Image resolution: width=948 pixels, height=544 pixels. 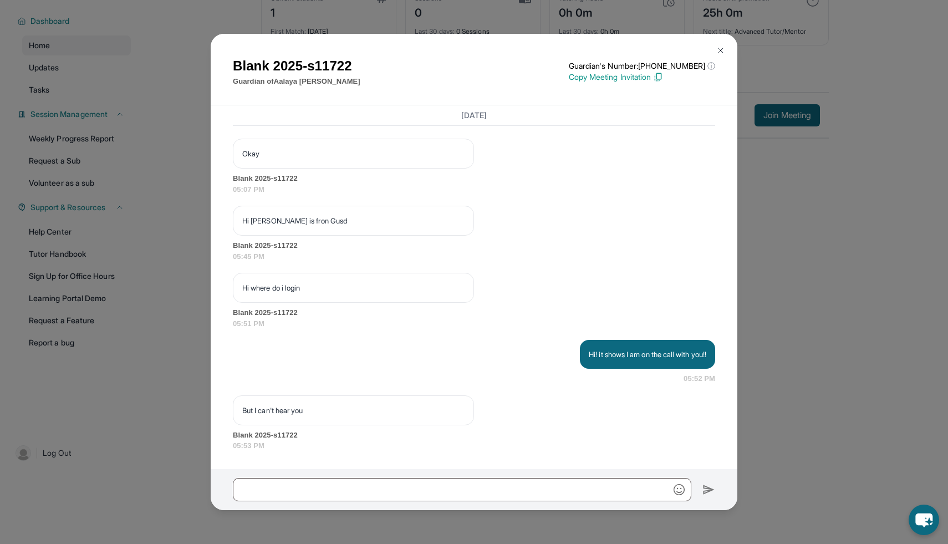 I want to click on img: Close Icon, so click(x=721, y=50).